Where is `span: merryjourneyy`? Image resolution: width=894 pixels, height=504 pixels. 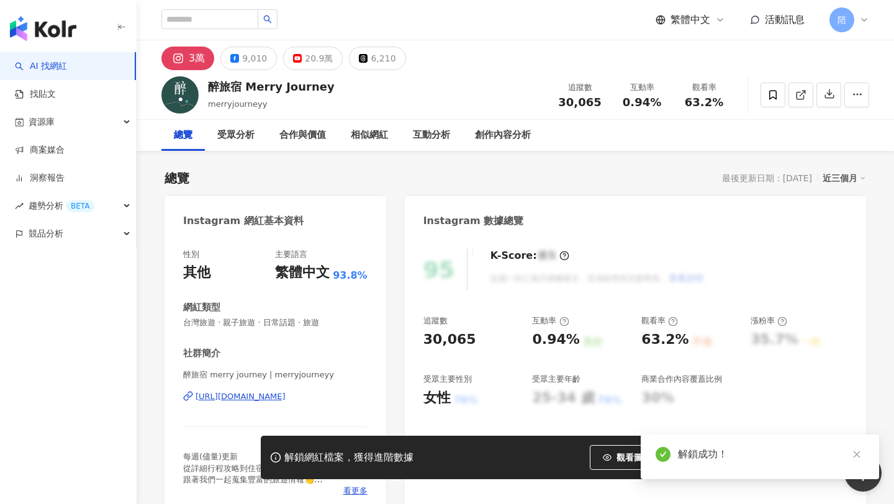 span: merryjourneyy is located at coordinates (237, 104).